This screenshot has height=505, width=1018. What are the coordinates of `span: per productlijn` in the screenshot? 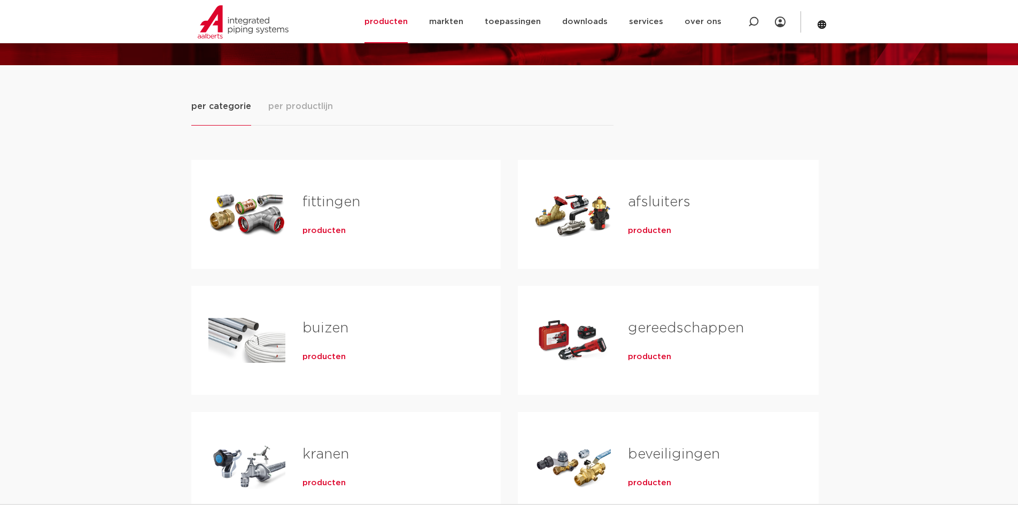 It's located at (300, 106).